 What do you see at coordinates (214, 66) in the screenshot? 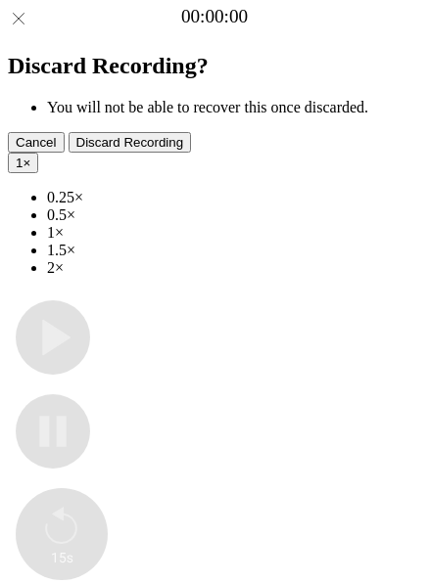
I see `h2: Discard Recording?` at bounding box center [214, 66].